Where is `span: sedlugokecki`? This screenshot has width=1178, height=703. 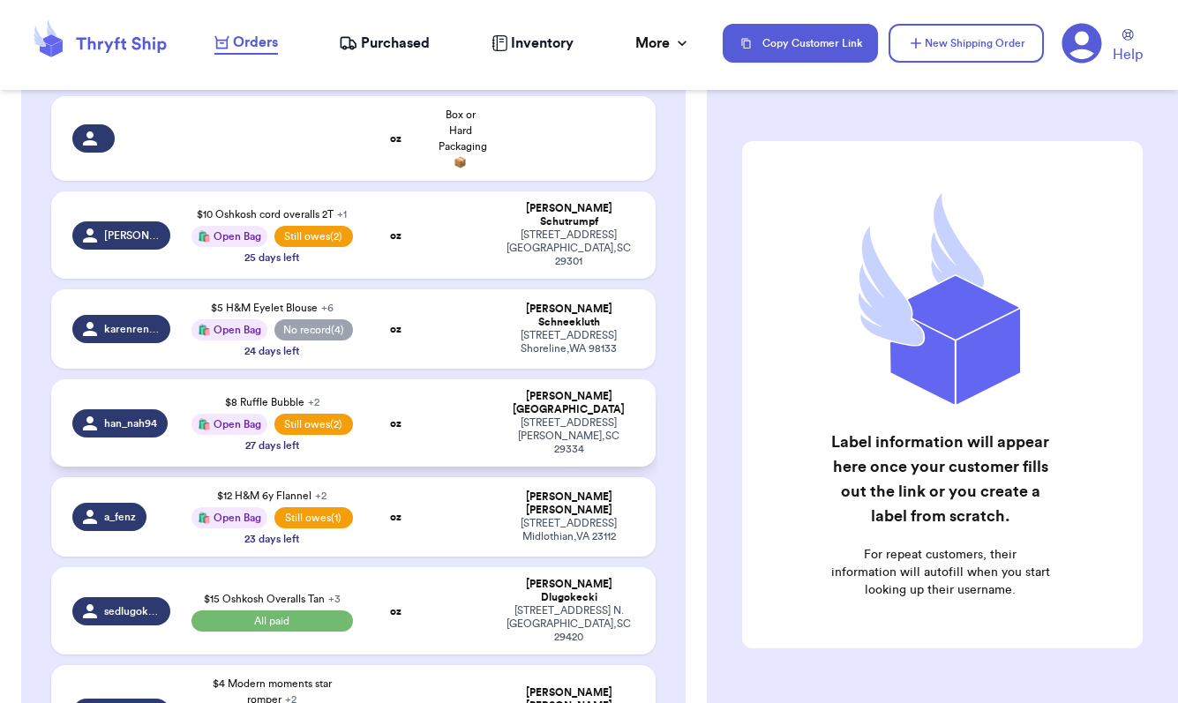
span: sedlugokecki is located at coordinates (131, 611).